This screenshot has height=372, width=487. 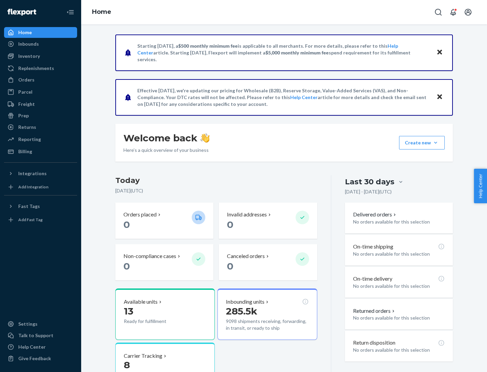 What do you see at coordinates (241, 311) in the screenshot?
I see `span: 285.5k` at bounding box center [241, 311].